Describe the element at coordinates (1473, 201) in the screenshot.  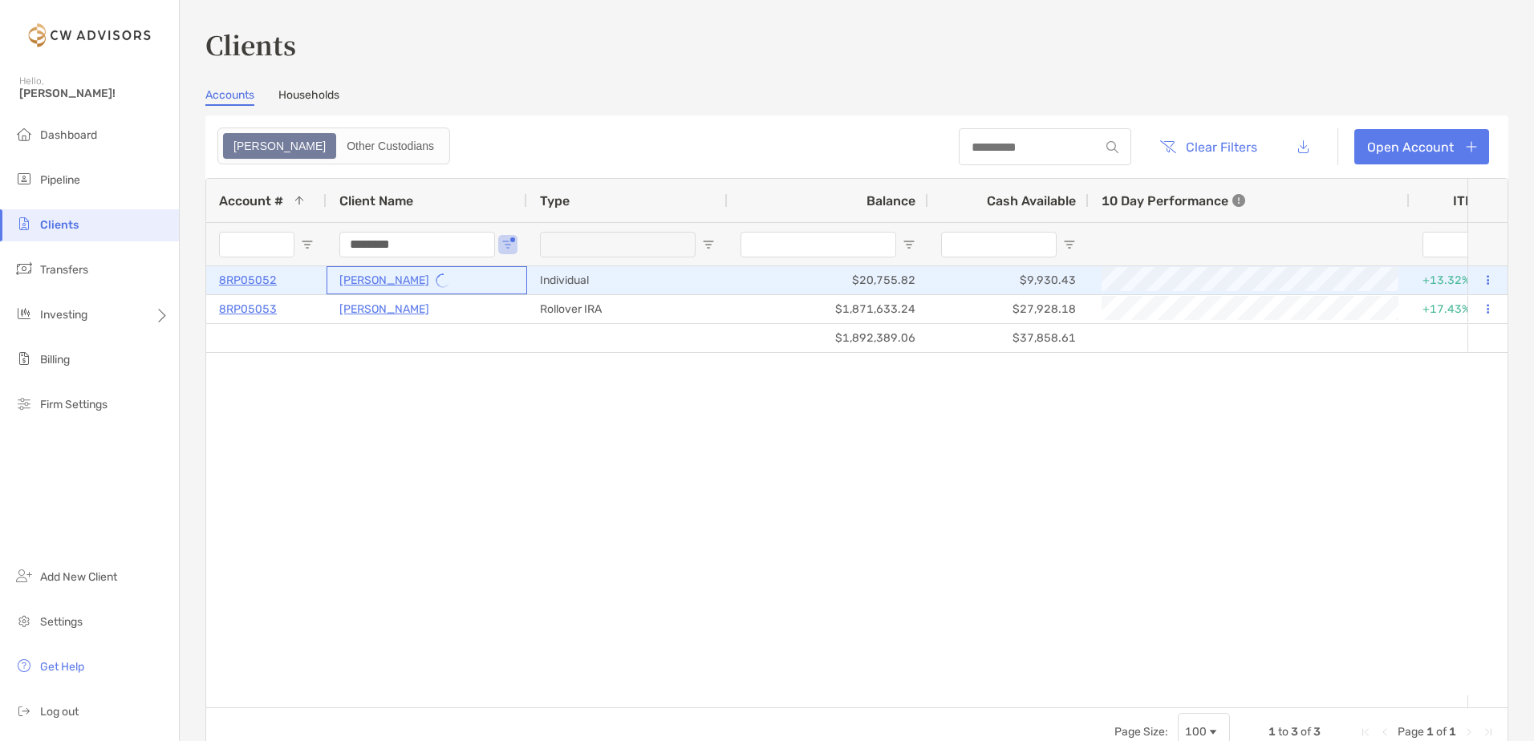
I see `div: ITD` at that location.